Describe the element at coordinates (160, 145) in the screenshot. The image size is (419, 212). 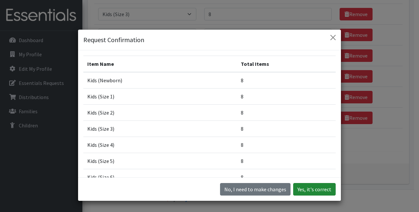
I see `td: Kids (Size 4)` at that location.